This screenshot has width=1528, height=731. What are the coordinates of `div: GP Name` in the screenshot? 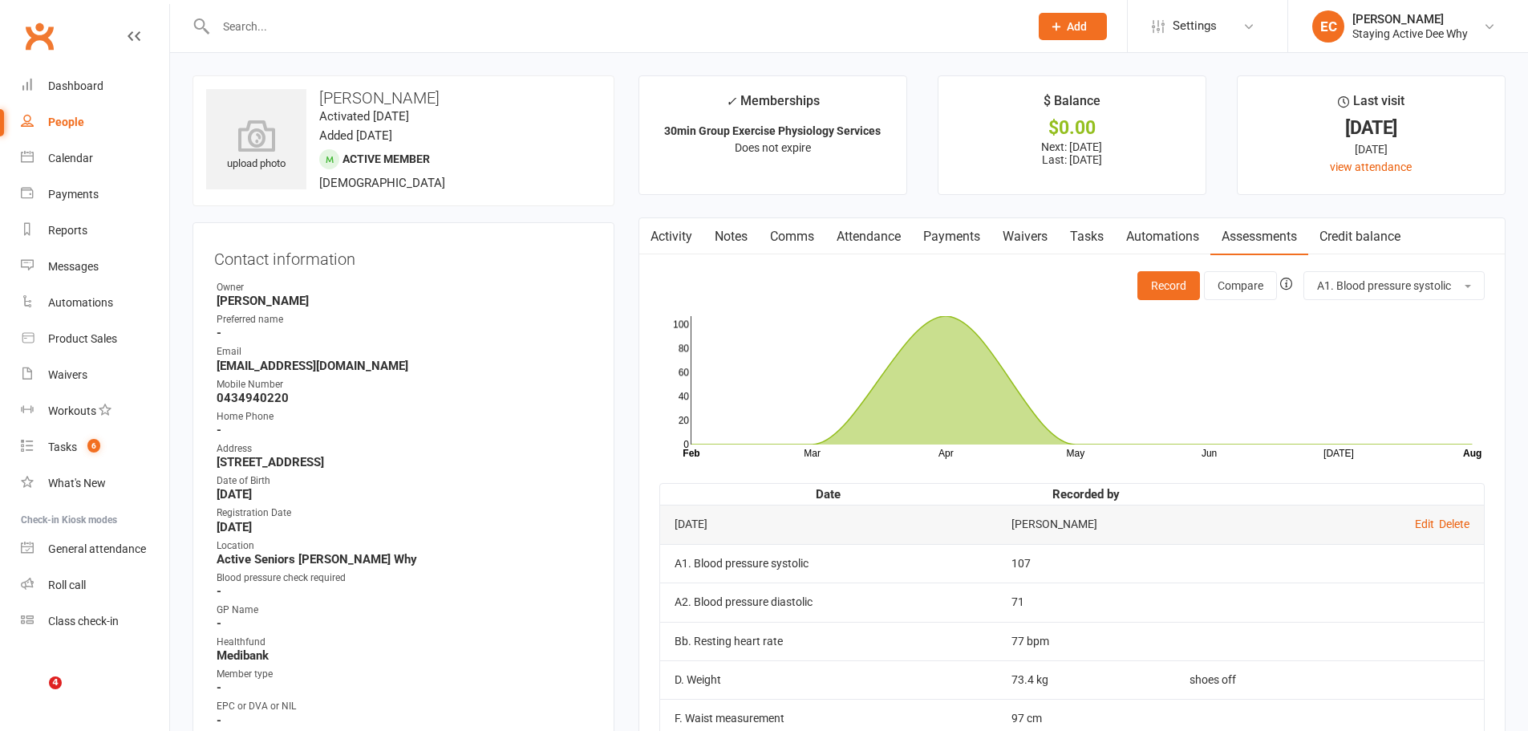 It's located at (404, 610).